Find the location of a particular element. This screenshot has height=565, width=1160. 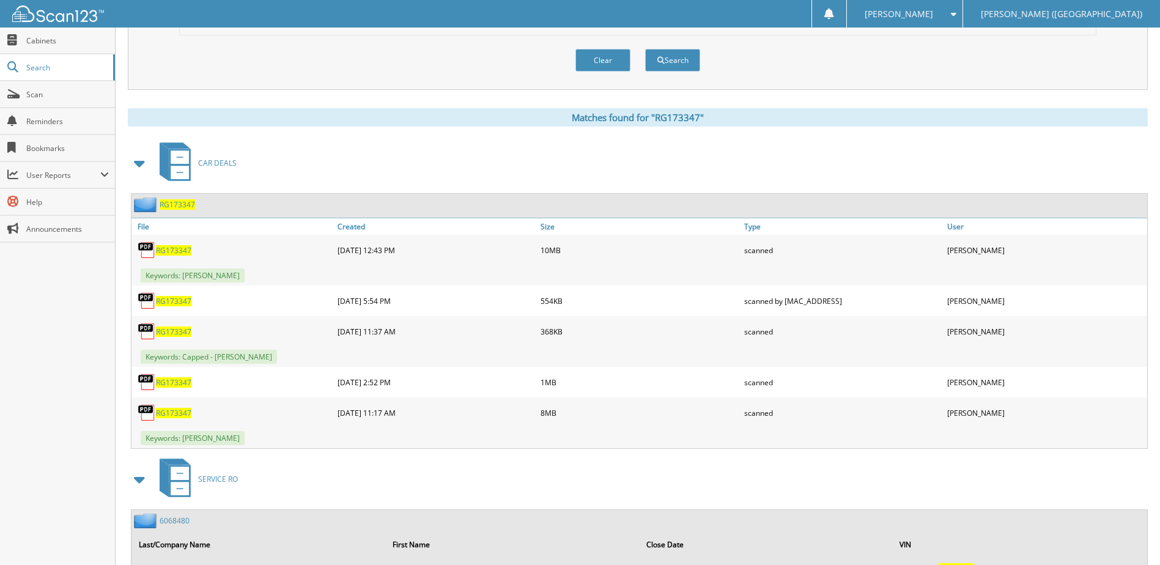

div: Matches found for "RG173347" is located at coordinates (638, 117).